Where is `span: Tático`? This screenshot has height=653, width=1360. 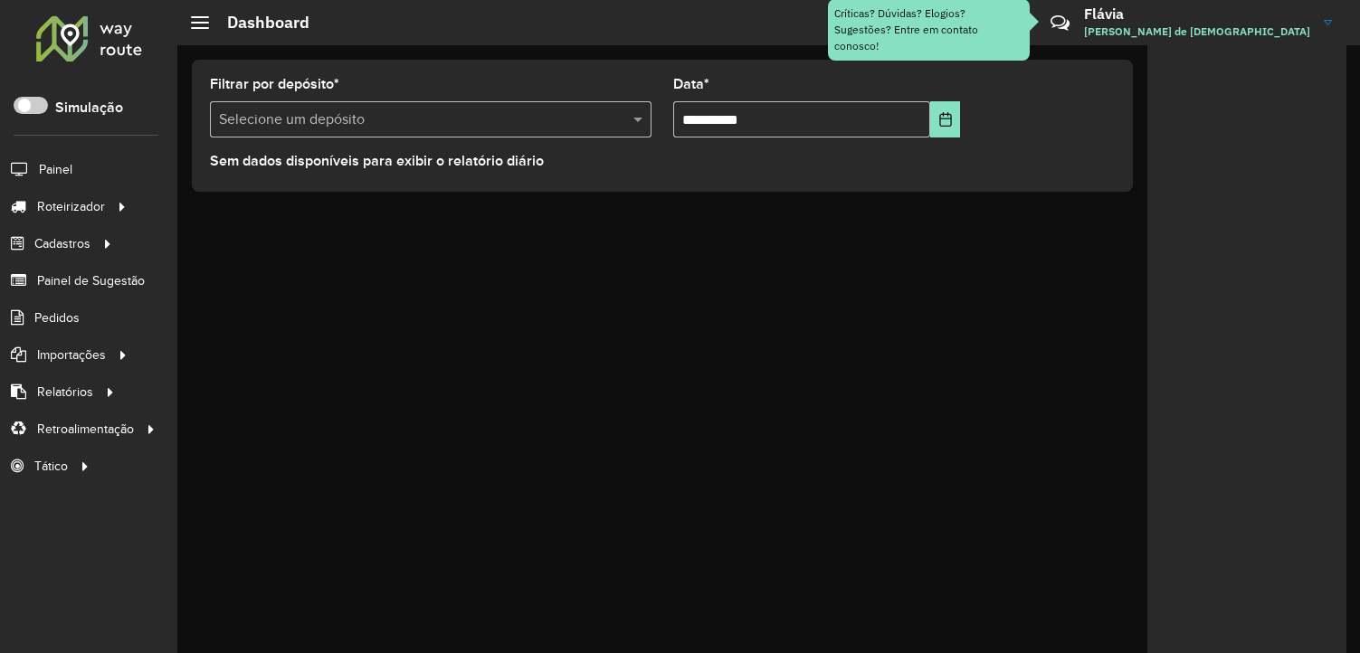
span: Tático is located at coordinates (51, 466).